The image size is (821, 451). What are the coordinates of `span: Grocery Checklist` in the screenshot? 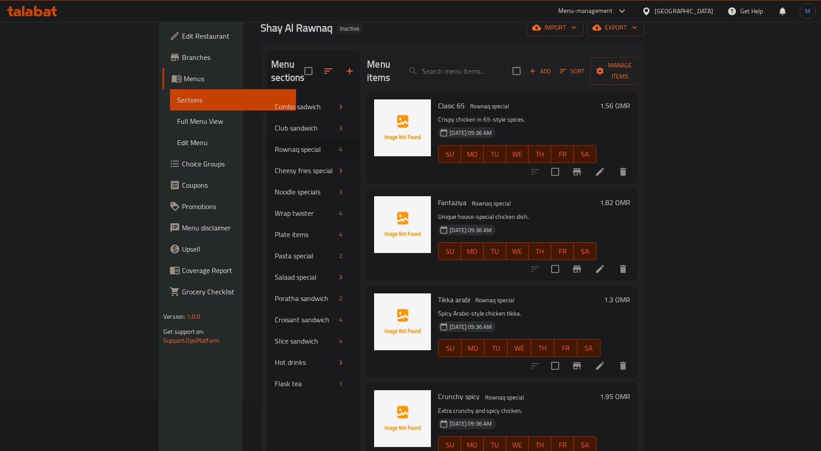 It's located at (235, 292).